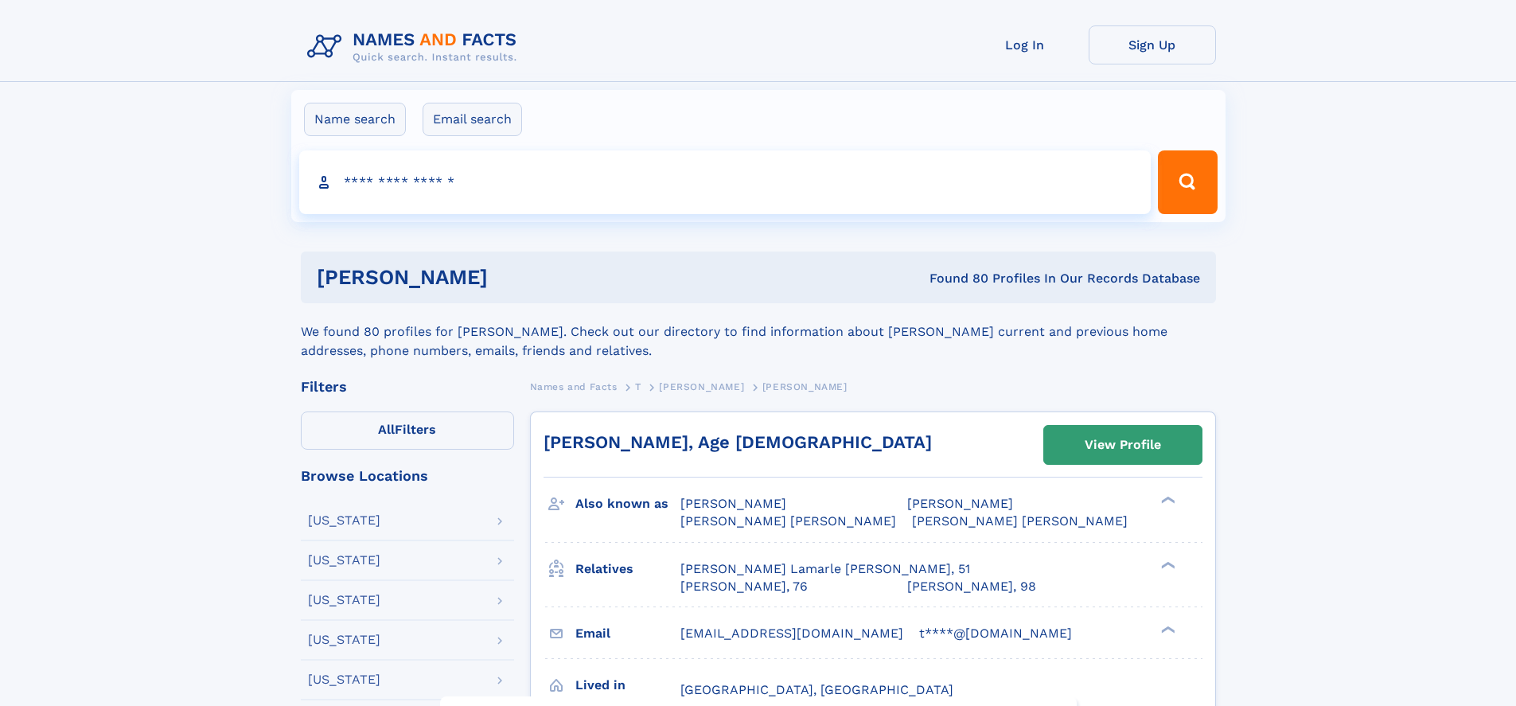 This screenshot has width=1516, height=706. Describe the element at coordinates (407, 431) in the screenshot. I see `label: Filters` at that location.